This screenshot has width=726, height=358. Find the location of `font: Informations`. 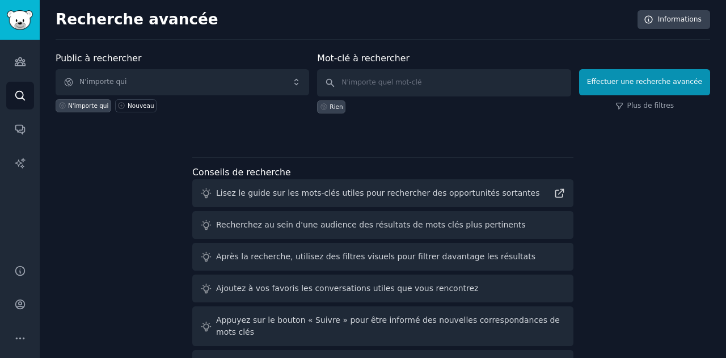

font: Informations is located at coordinates (679, 19).